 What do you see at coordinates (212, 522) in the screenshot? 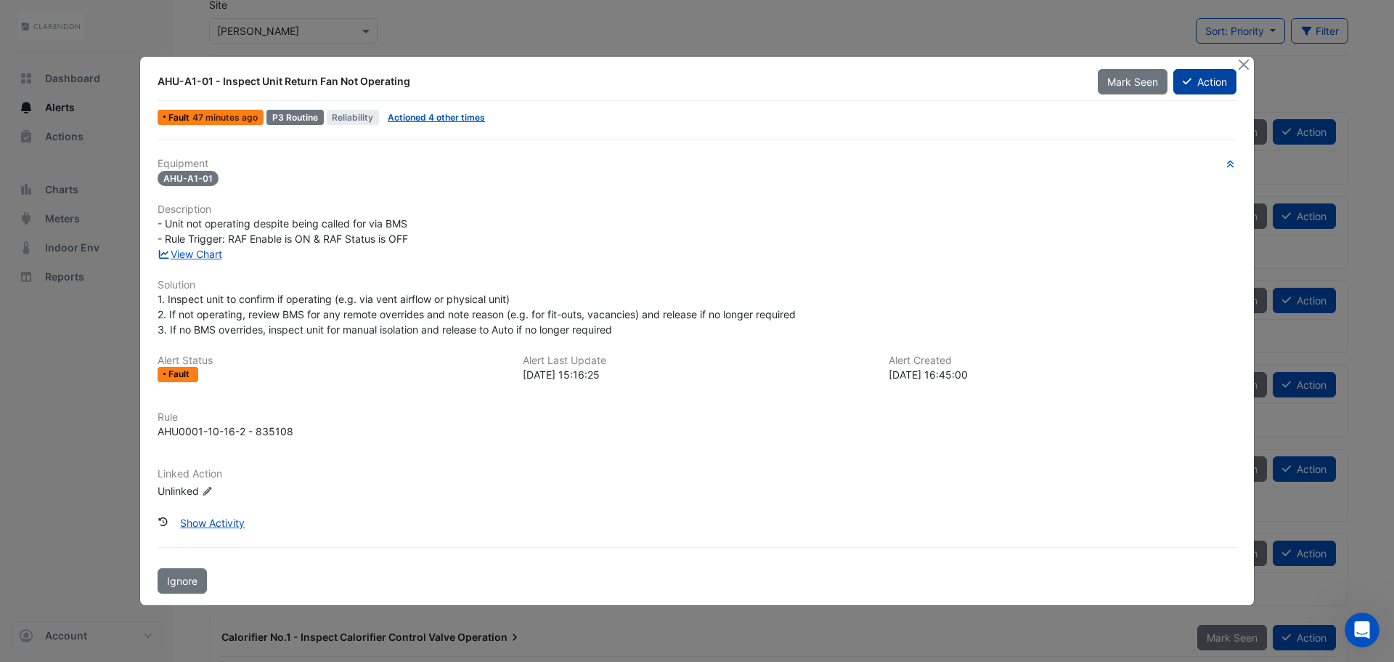
I see `button: Show Activity` at bounding box center [212, 522].